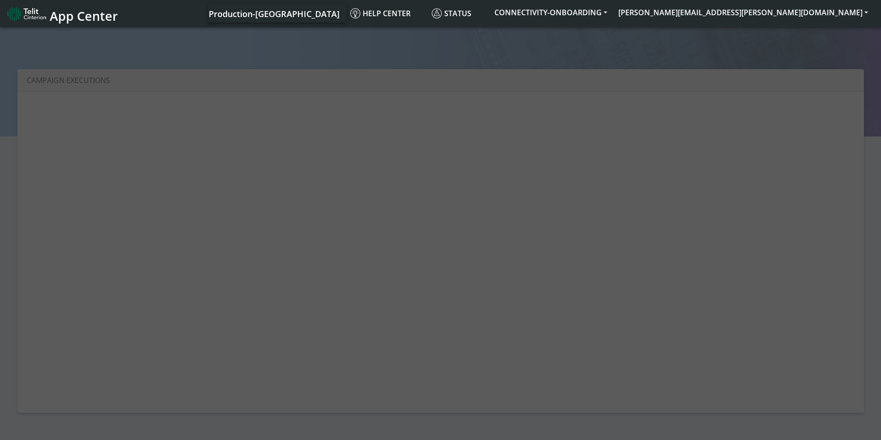 The width and height of the screenshot is (881, 440). Describe the element at coordinates (84, 16) in the screenshot. I see `span: App Center` at that location.